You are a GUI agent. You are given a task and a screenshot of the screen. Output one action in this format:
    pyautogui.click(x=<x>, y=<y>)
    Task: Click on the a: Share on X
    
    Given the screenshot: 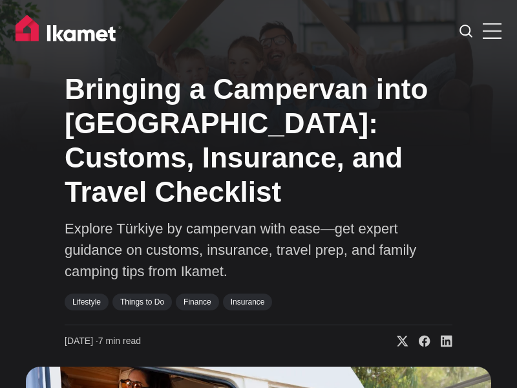 What is the action you would take?
    pyautogui.click(x=398, y=341)
    